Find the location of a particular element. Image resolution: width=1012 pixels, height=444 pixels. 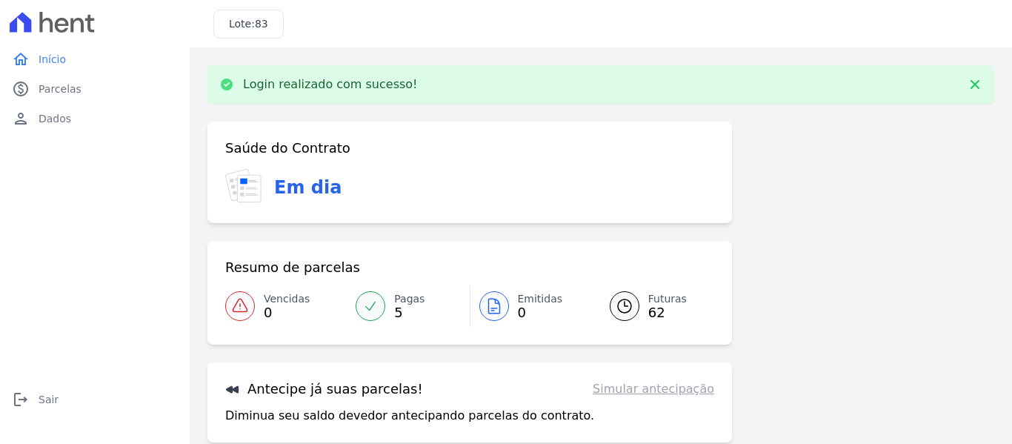

span: 5 is located at coordinates (409, 313).